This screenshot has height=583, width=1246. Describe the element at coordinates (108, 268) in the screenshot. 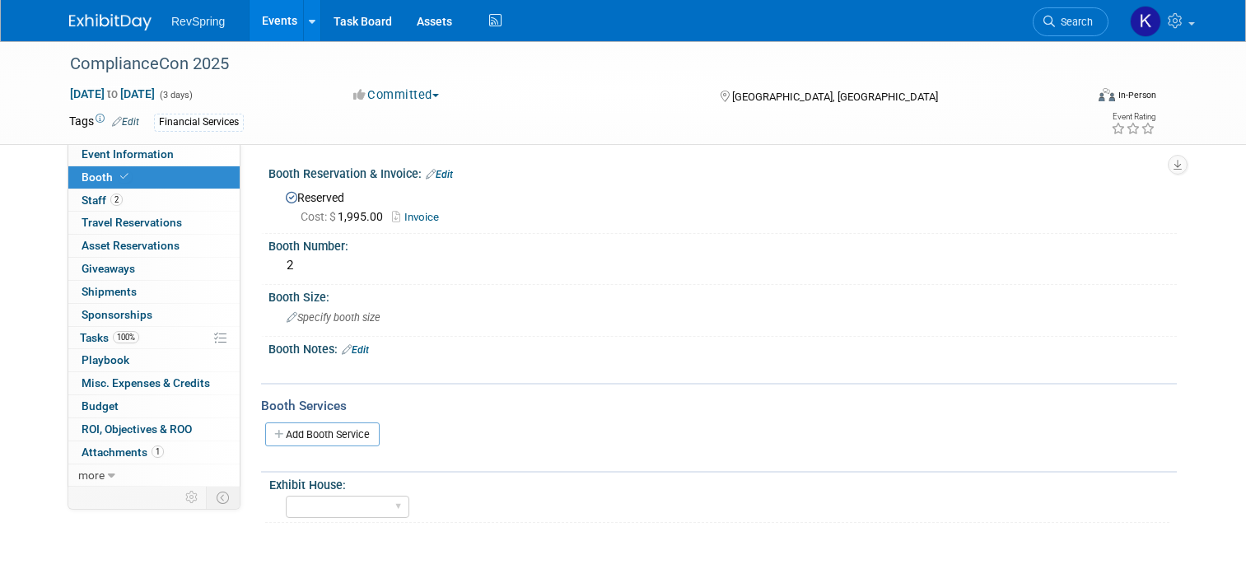

I see `span: Giveaways` at that location.